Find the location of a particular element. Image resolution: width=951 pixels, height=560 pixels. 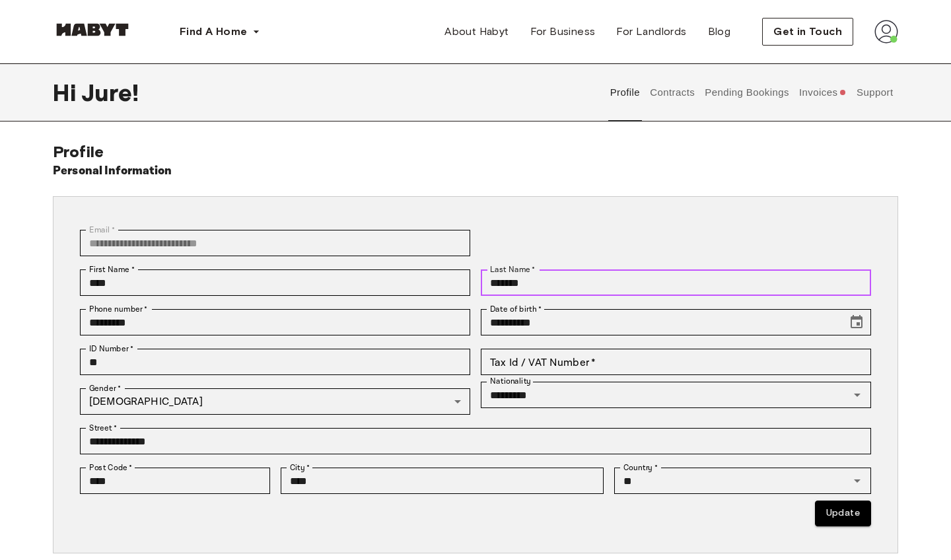

a: For Landlords is located at coordinates (651, 32).